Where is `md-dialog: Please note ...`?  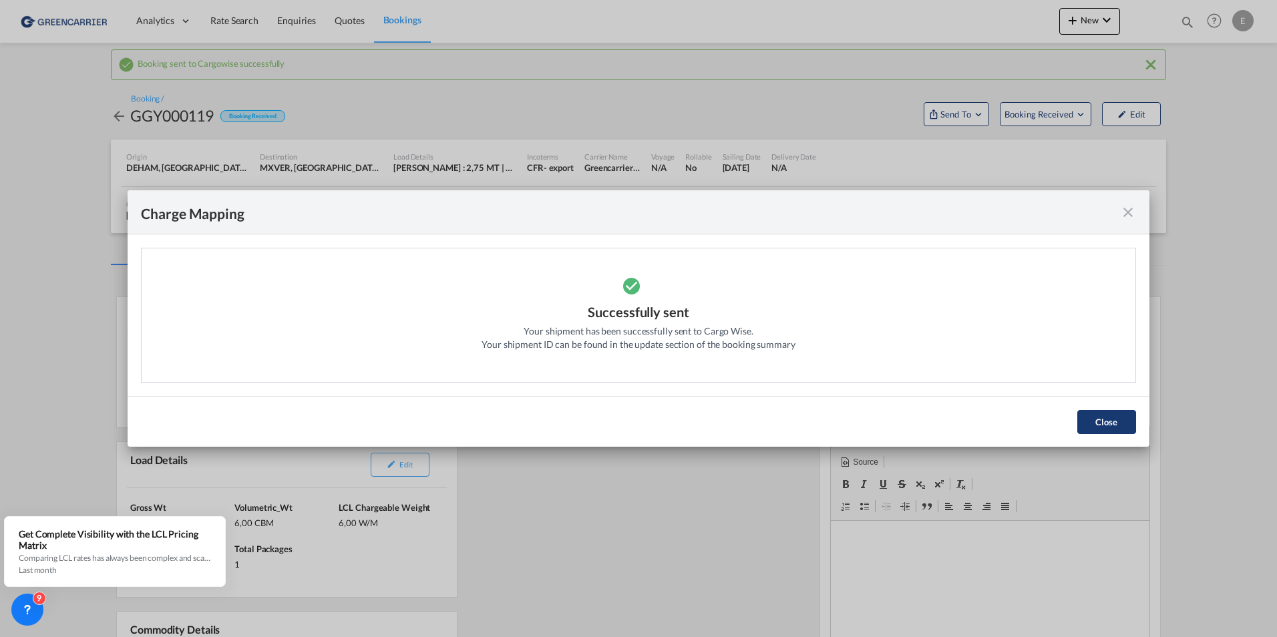
md-dialog: Please note ... is located at coordinates (638, 318).